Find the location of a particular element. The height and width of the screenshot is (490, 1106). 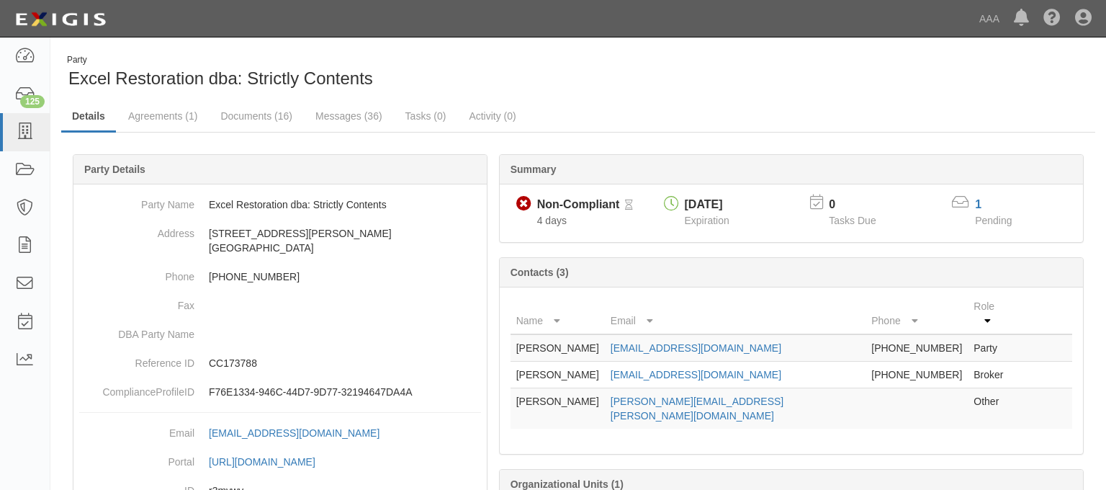

i: Non-Compliant is located at coordinates (524, 204).